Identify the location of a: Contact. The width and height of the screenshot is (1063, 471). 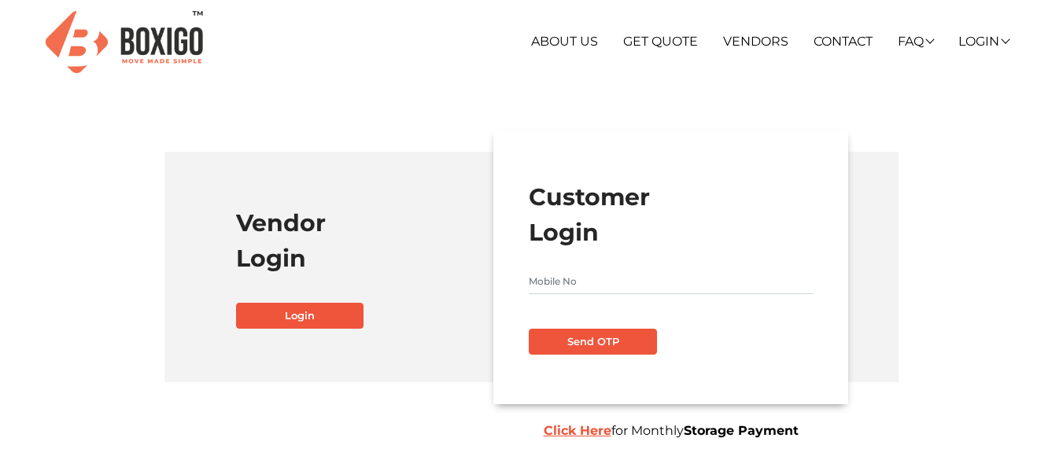
(843, 41).